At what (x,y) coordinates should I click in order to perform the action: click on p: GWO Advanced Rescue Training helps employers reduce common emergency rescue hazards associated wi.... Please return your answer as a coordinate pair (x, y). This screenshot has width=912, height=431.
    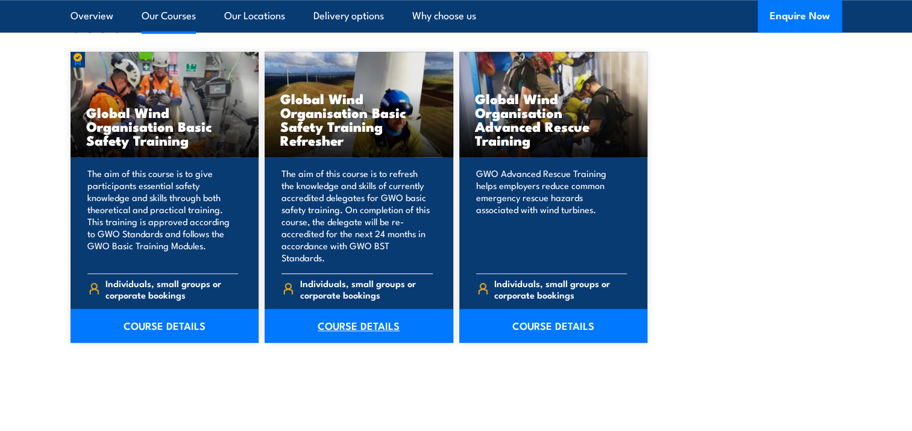
    Looking at the image, I should click on (551, 216).